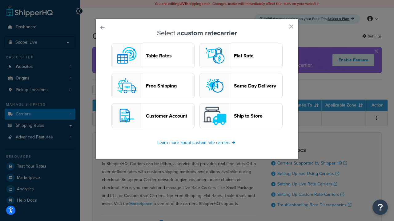  Describe the element at coordinates (208, 33) in the screenshot. I see `strong: custom rate carrier` at that location.